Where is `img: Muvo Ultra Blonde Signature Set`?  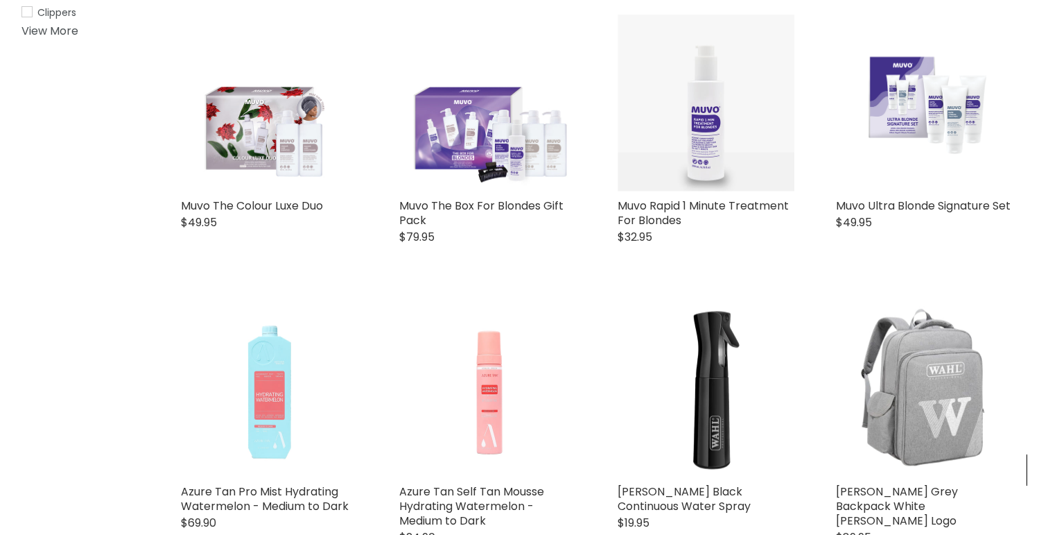
img: Muvo Ultra Blonde Signature Set is located at coordinates (924, 103).